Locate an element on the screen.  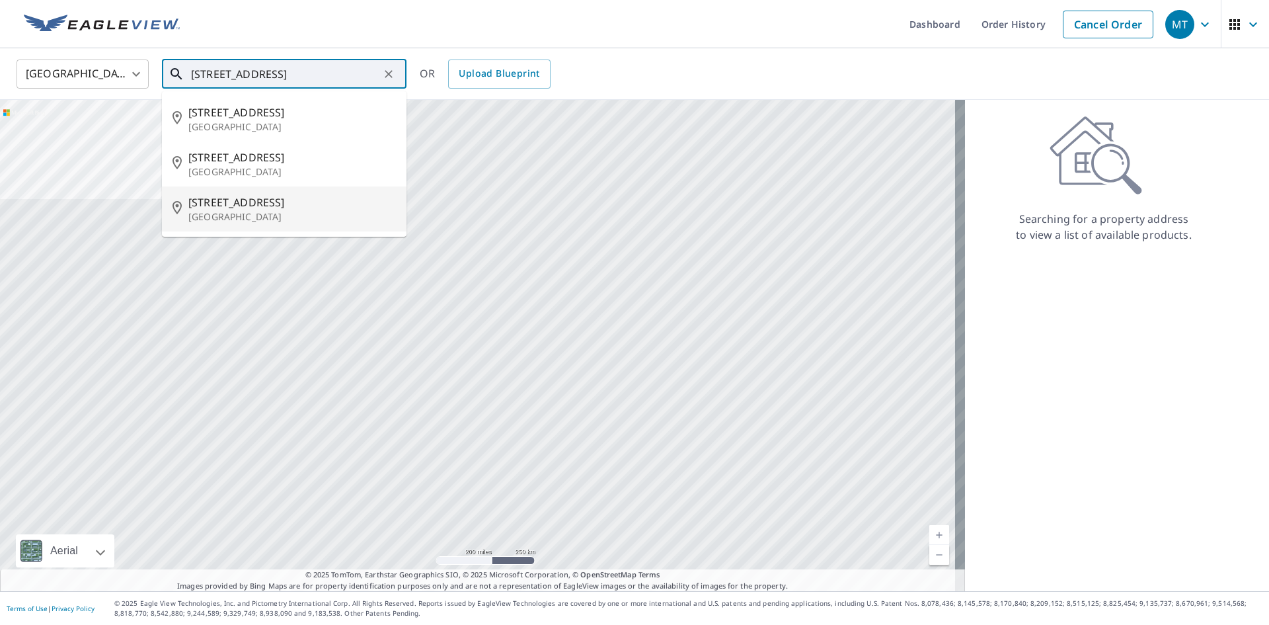
a: Terms of Use is located at coordinates (27, 608).